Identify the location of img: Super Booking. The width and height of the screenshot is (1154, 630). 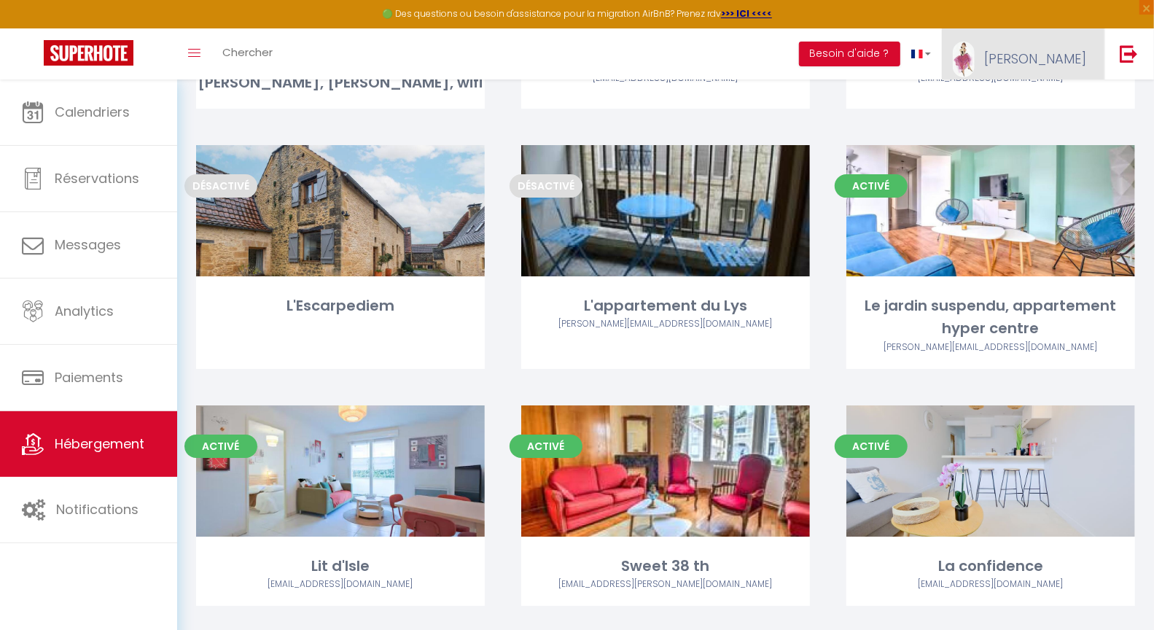
(88, 53).